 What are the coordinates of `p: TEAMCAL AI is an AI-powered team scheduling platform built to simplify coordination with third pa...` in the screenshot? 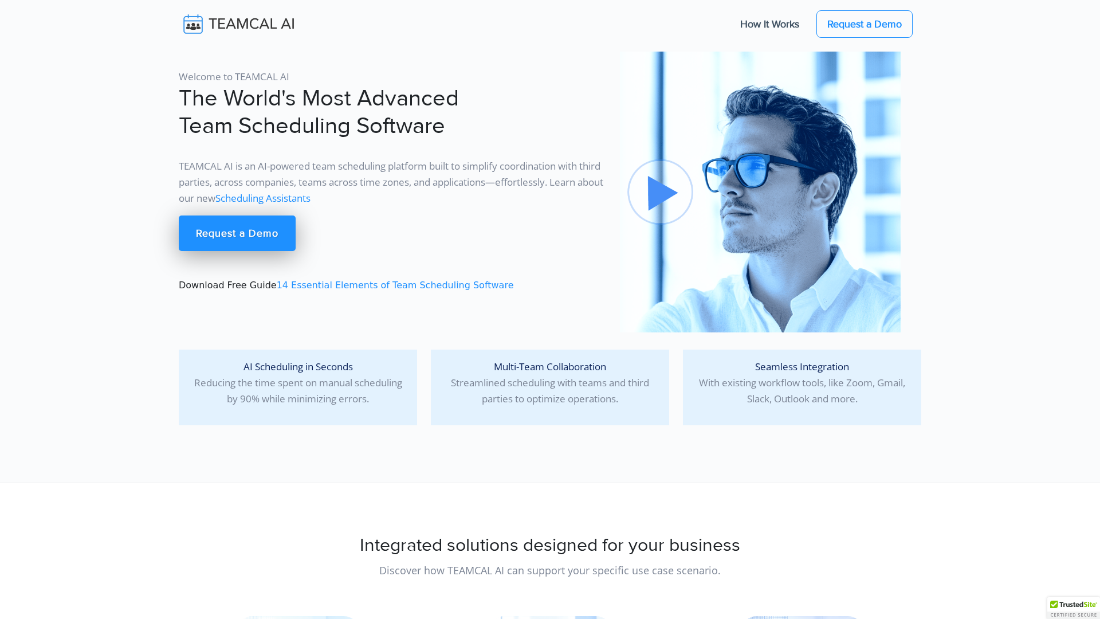 It's located at (392, 182).